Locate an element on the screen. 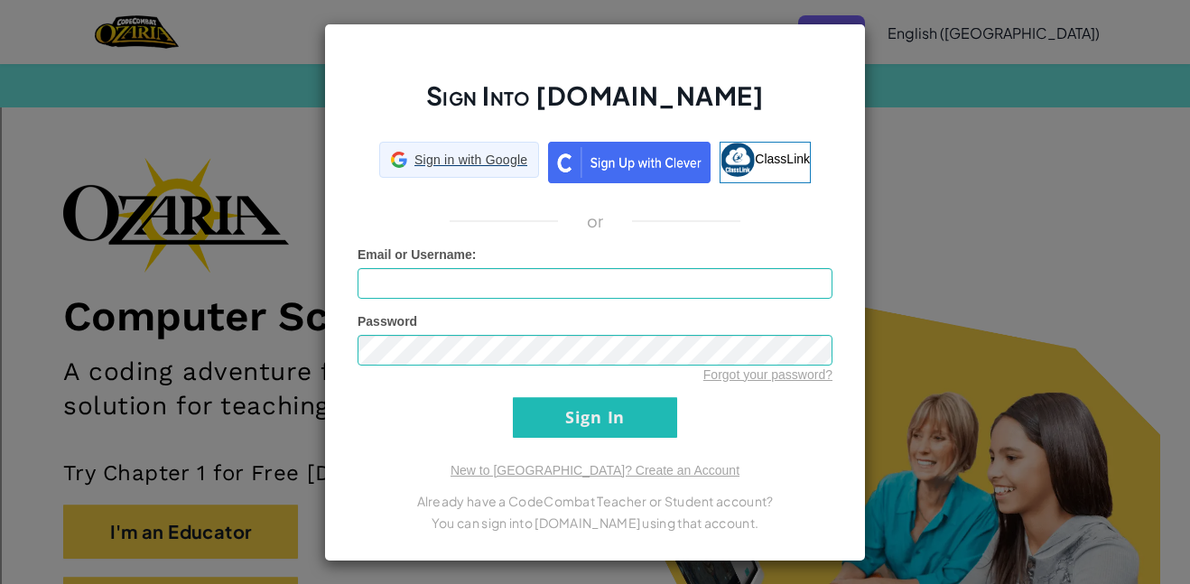 This screenshot has width=1190, height=584. p: or is located at coordinates (595, 221).